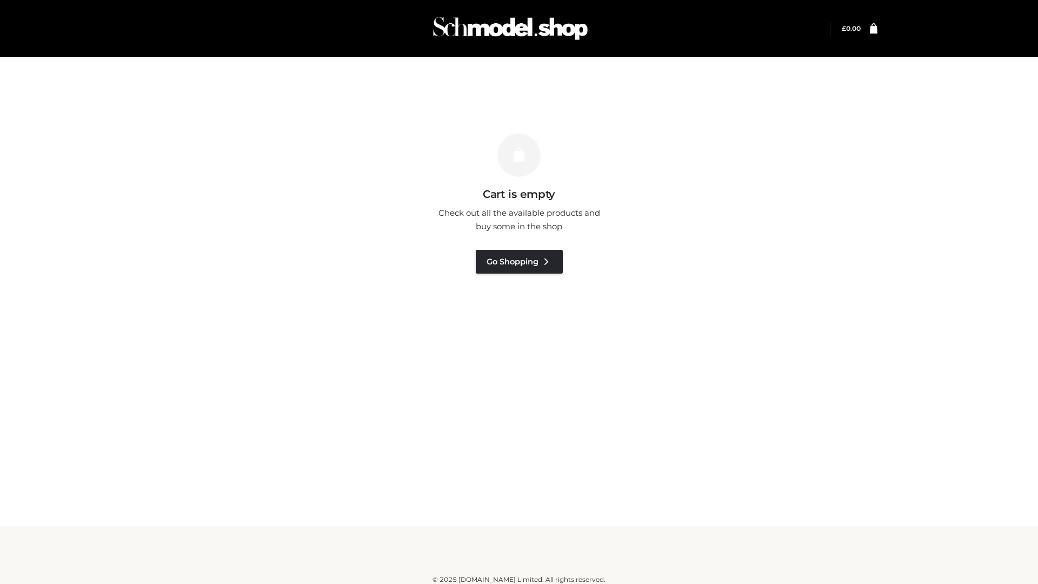 Image resolution: width=1038 pixels, height=584 pixels. I want to click on a: £0.00, so click(851, 28).